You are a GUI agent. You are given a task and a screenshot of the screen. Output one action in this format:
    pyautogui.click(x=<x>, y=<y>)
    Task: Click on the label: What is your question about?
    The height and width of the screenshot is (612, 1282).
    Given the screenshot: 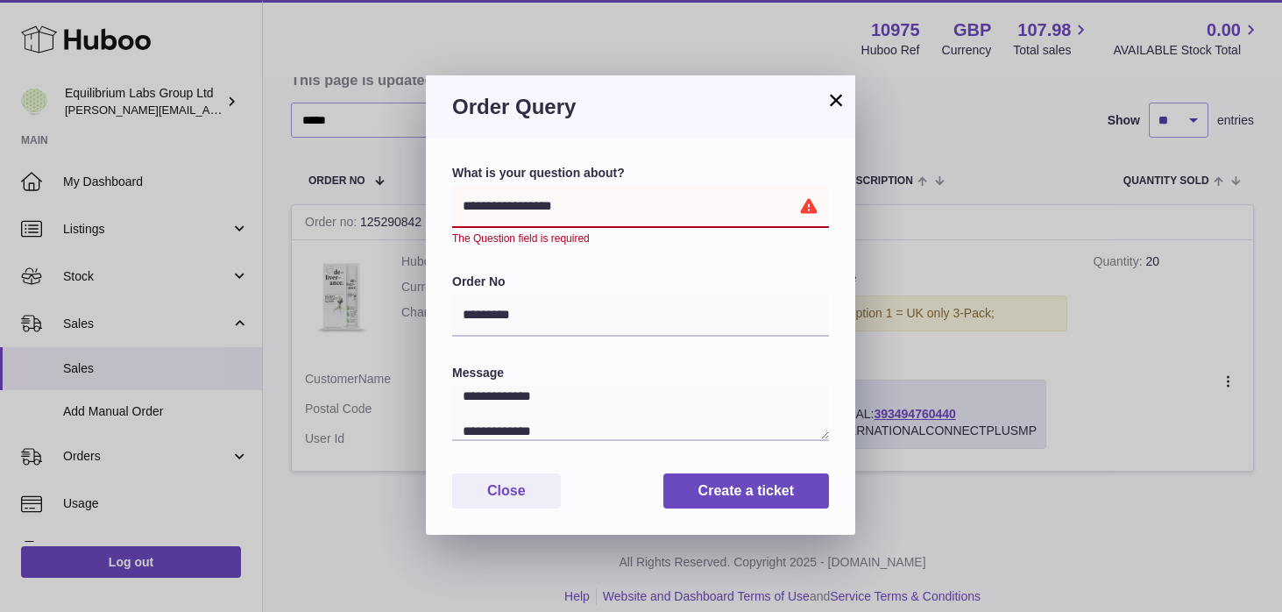 What is the action you would take?
    pyautogui.click(x=640, y=173)
    